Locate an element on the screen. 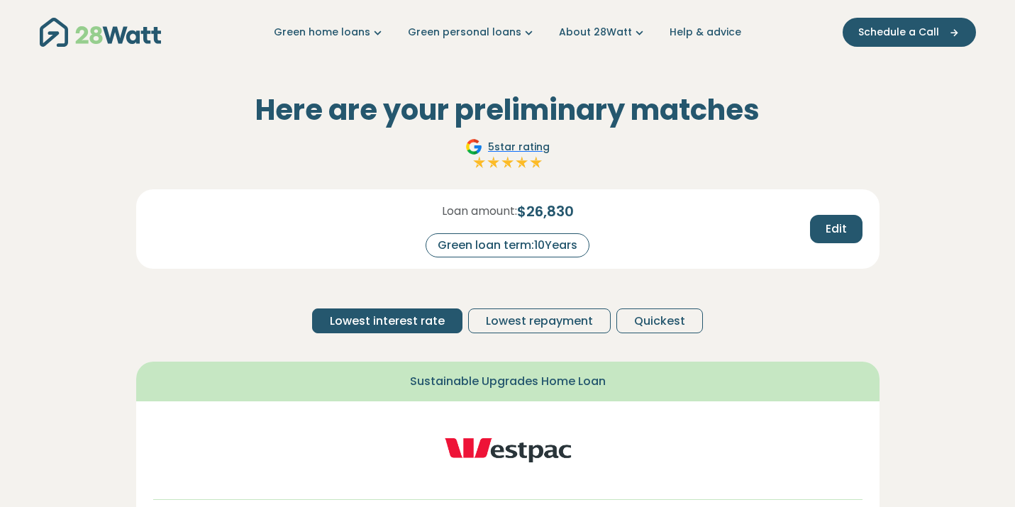 The image size is (1015, 507). span: Schedule a Call is located at coordinates (899, 32).